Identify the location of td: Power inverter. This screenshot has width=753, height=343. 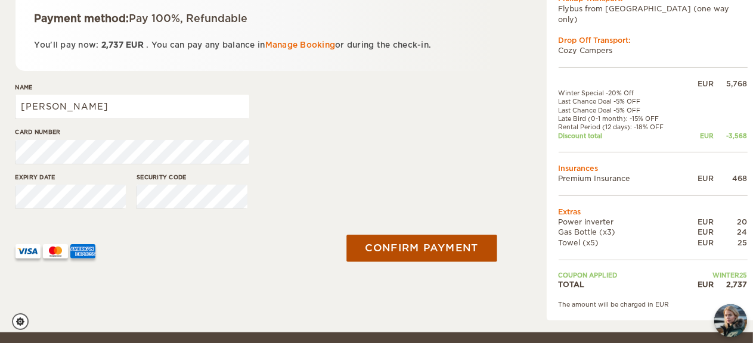
(623, 222).